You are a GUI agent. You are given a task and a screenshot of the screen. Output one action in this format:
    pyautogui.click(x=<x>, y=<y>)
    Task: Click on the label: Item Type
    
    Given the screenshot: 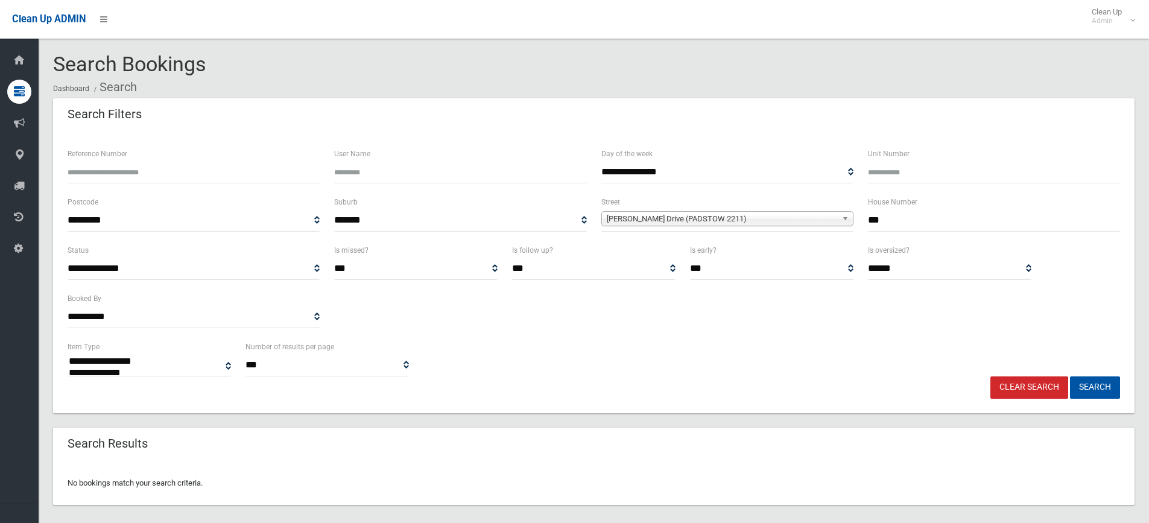 What is the action you would take?
    pyautogui.click(x=83, y=347)
    